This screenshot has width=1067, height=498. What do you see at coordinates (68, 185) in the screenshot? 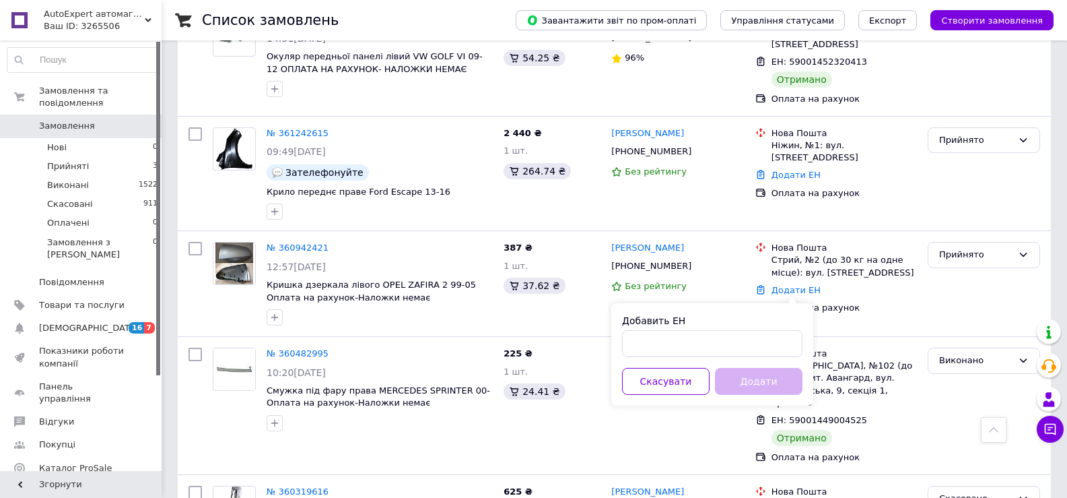
I see `span: Виконані` at bounding box center [68, 185].